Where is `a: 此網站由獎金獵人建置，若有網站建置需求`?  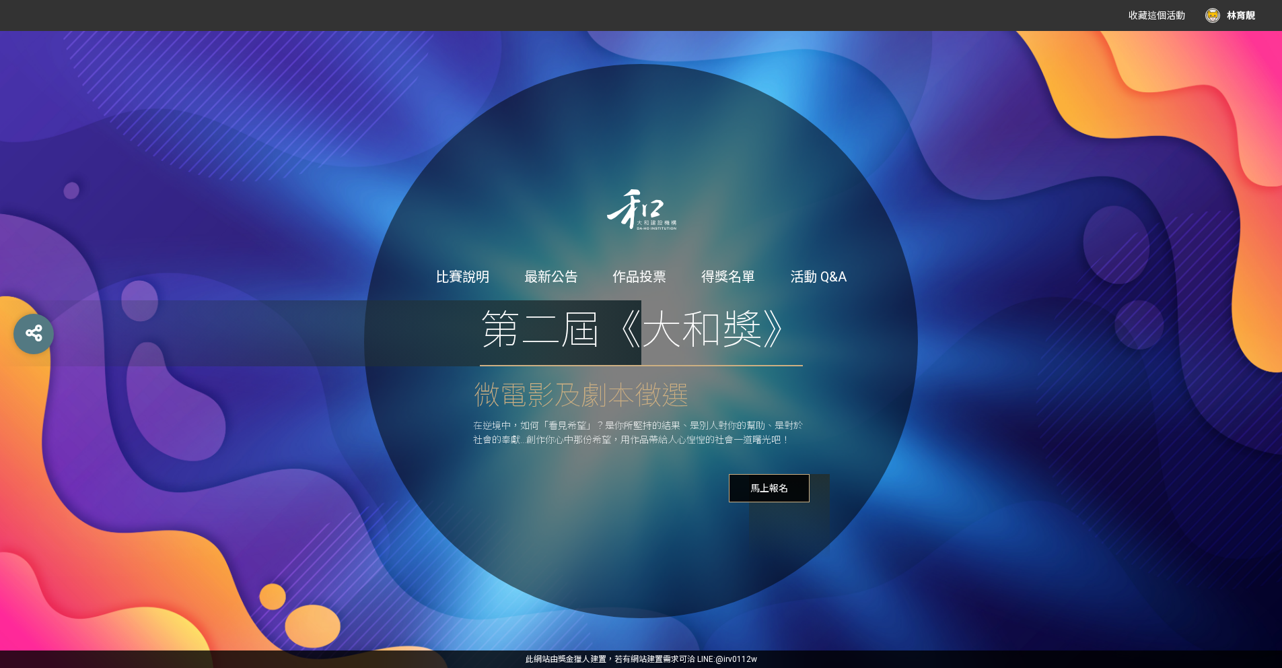 a: 此網站由獎金獵人建置，若有網站建置需求 is located at coordinates (602, 659).